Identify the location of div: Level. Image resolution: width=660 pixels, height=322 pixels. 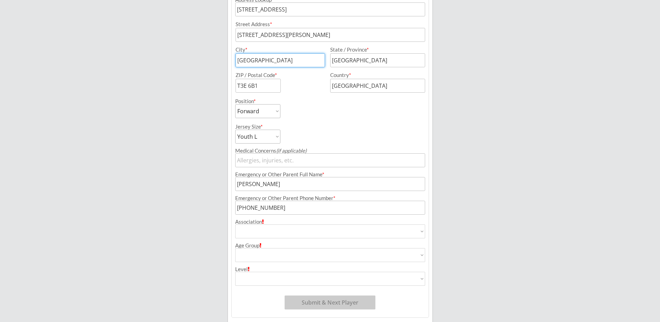
(330, 269).